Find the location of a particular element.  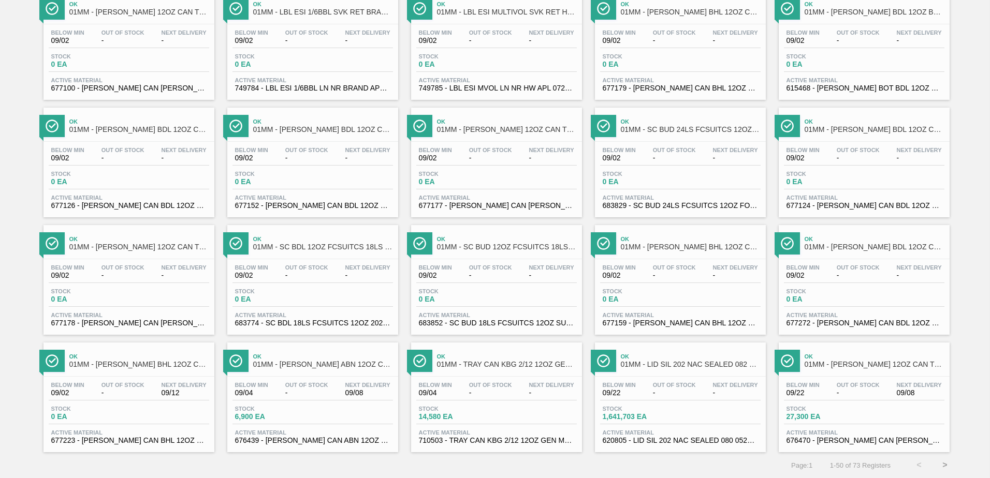

span: 01MM - SC BUD 24LS FCSUITCS 12OZ FOLDS OF HONO is located at coordinates (690, 129).